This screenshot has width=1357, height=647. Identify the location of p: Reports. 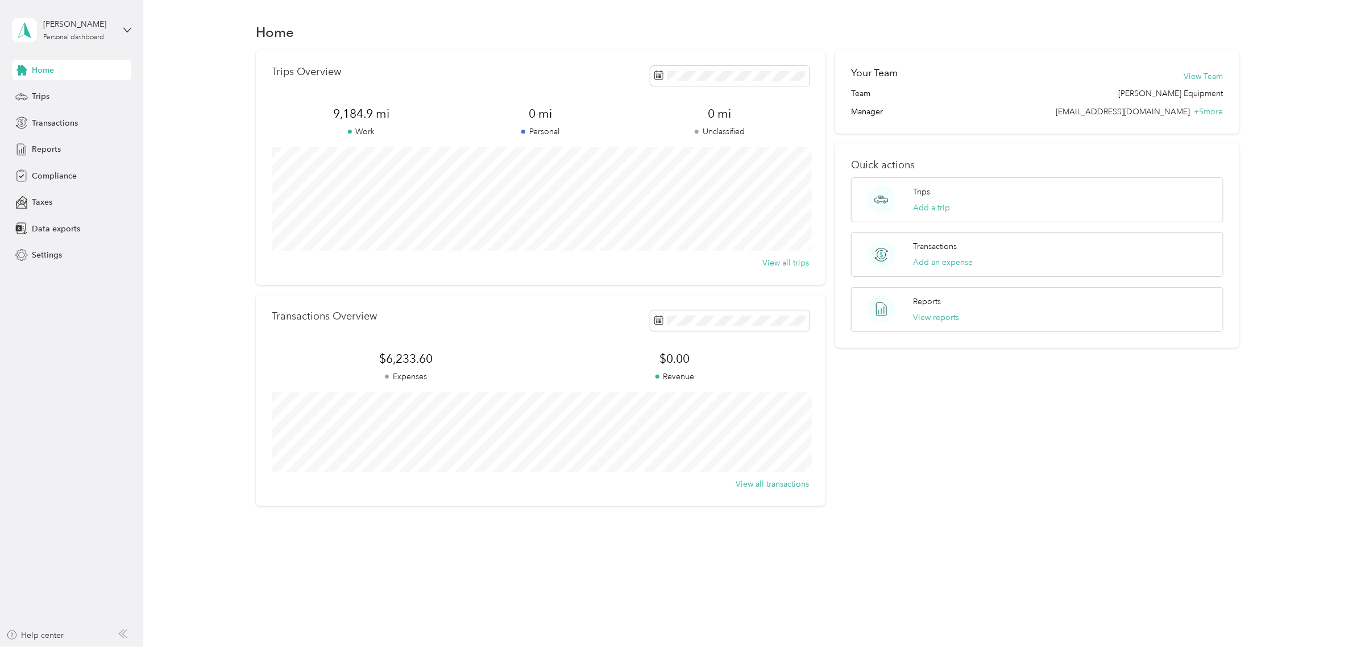
(928, 301).